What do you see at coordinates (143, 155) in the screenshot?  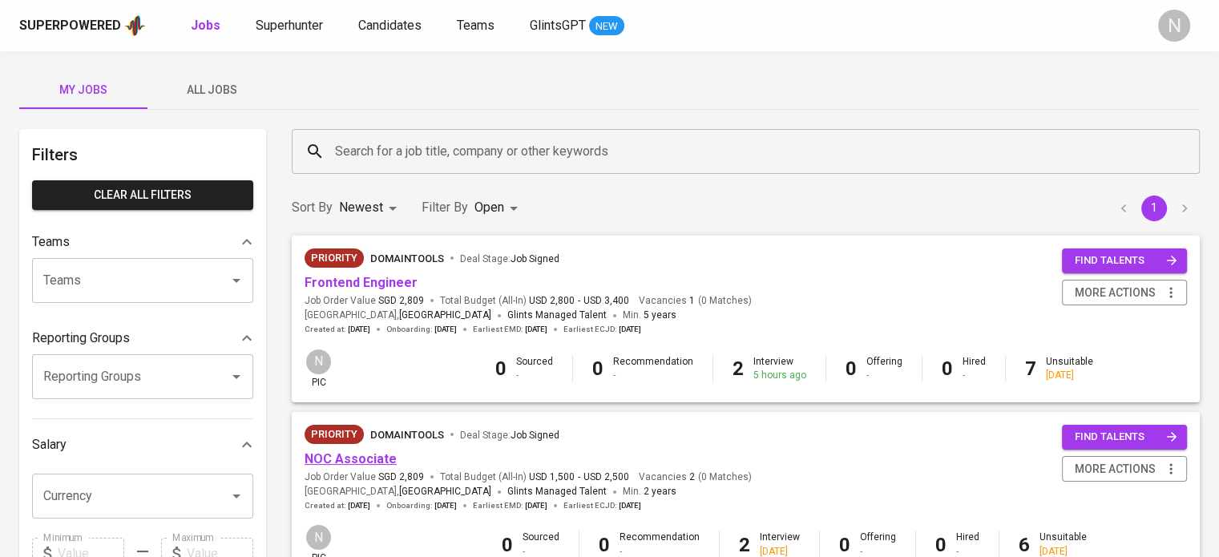 I see `h6: Filters` at bounding box center [143, 155].